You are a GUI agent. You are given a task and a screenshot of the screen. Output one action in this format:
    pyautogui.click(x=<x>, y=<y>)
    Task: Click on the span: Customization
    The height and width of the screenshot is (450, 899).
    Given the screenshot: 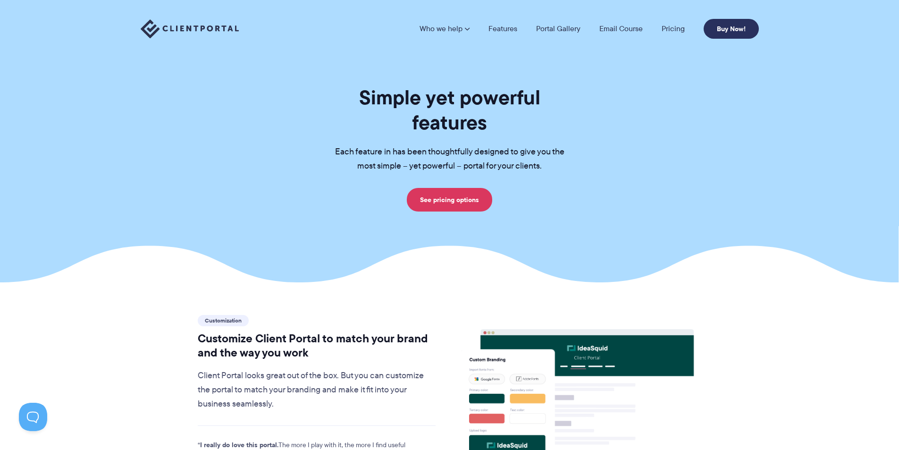 What is the action you would take?
    pyautogui.click(x=223, y=321)
    